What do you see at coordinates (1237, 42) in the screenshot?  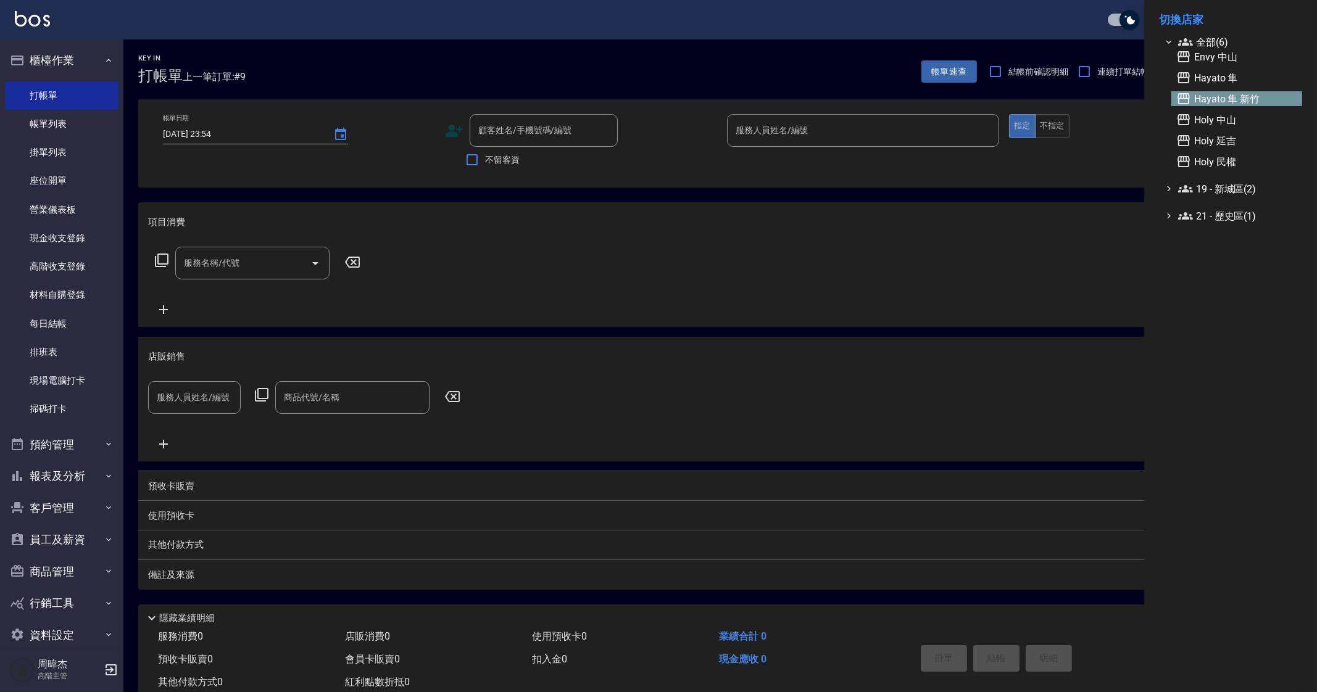 I see `span: 全部(6)` at bounding box center [1237, 42].